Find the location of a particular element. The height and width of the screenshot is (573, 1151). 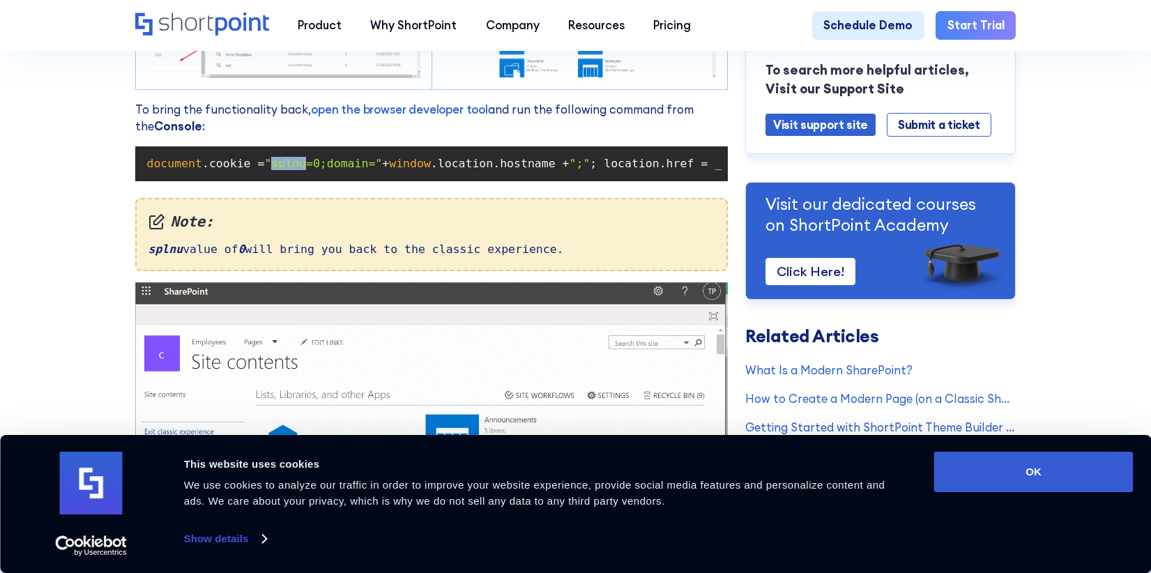

a: Getting Started with ShortPoint Theme Builder - Classic SharePoint Sites (Part 1) is located at coordinates (880, 427).